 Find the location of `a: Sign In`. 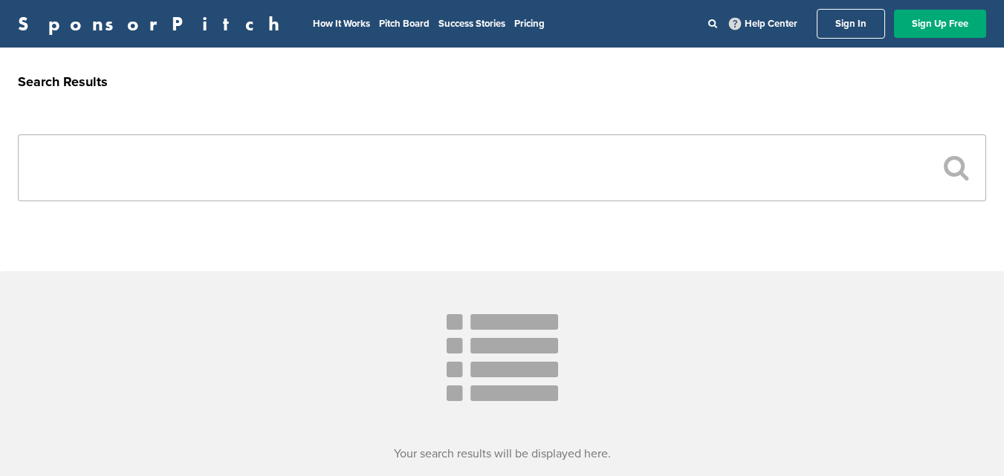

a: Sign In is located at coordinates (851, 24).